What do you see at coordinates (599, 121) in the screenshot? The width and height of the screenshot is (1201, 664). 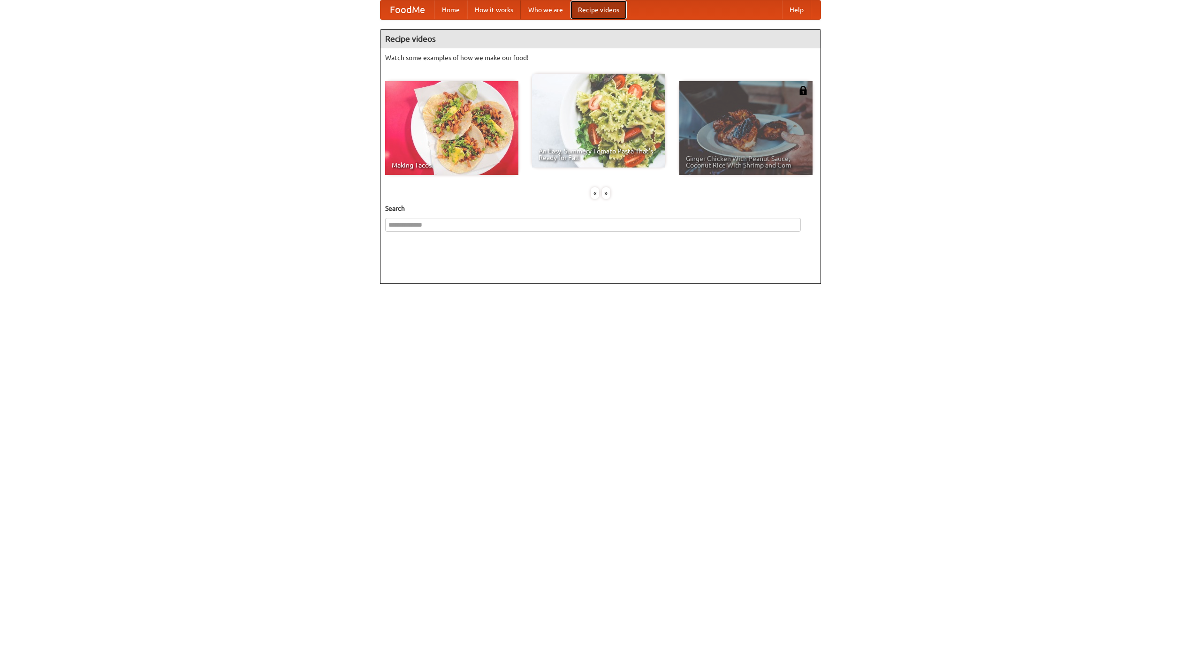 I see `a: An Easy, Summery Tomato Pasta That's Ready for Fall` at bounding box center [599, 121].